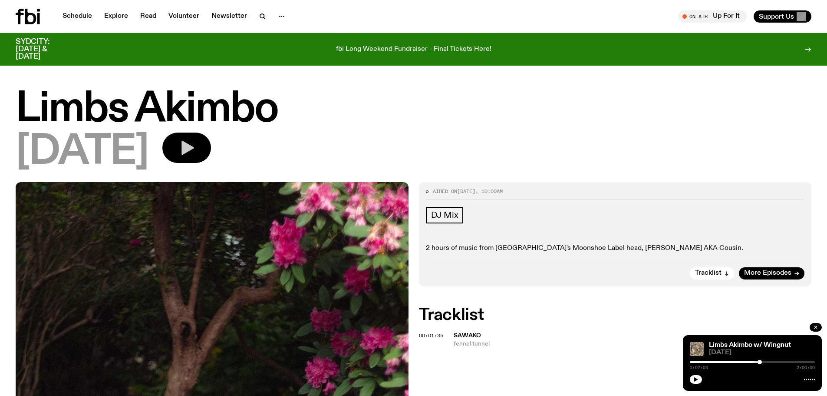  What do you see at coordinates (633, 344) in the screenshot?
I see `span: fennel tunnel` at bounding box center [633, 344].